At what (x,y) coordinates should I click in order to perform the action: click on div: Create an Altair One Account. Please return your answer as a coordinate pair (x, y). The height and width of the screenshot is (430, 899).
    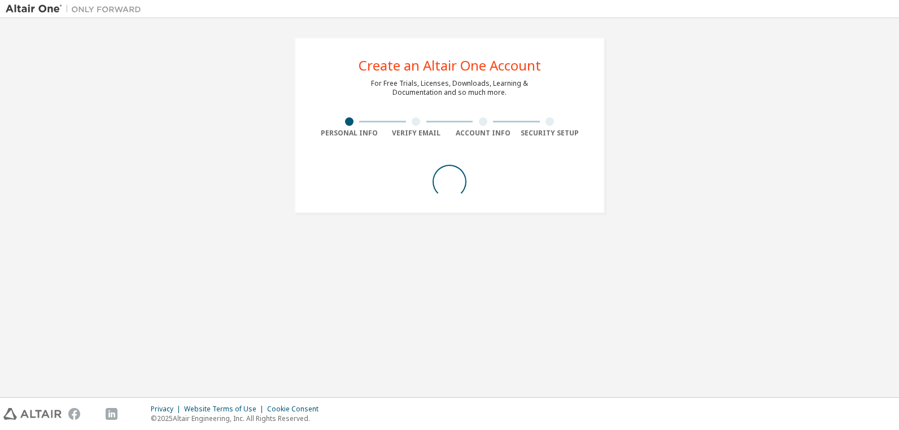
    Looking at the image, I should click on (449, 65).